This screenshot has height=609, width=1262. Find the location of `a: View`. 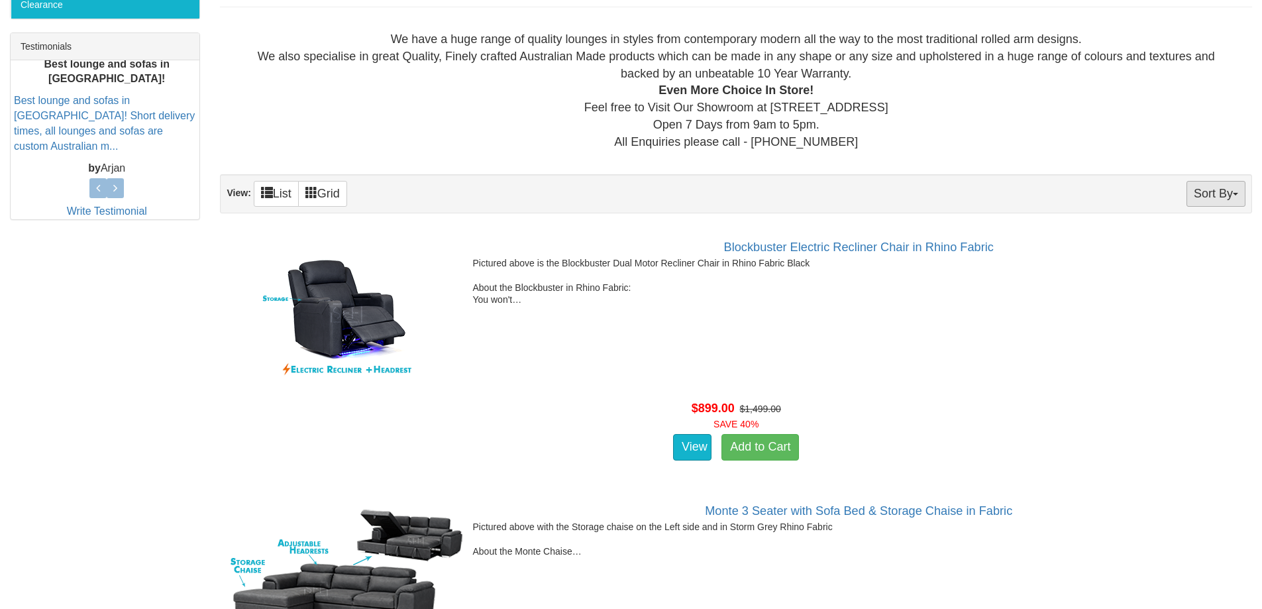

a: View is located at coordinates (692, 447).